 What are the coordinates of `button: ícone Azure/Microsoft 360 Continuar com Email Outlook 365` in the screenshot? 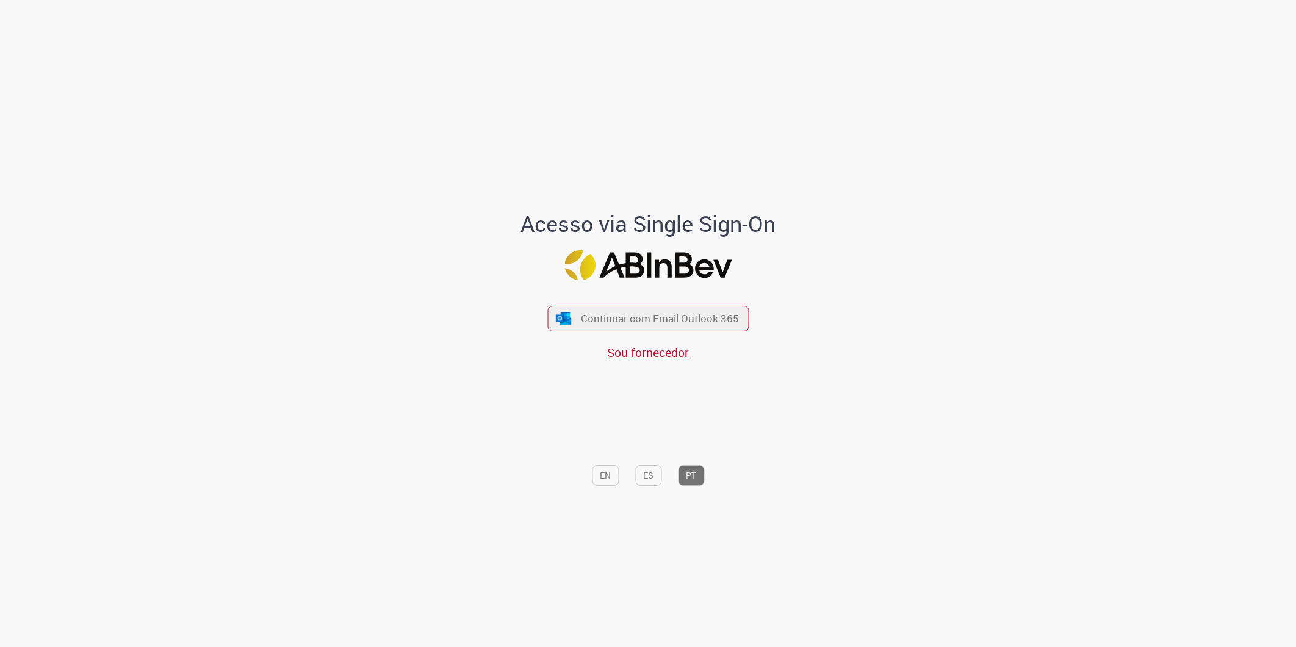 It's located at (648, 318).